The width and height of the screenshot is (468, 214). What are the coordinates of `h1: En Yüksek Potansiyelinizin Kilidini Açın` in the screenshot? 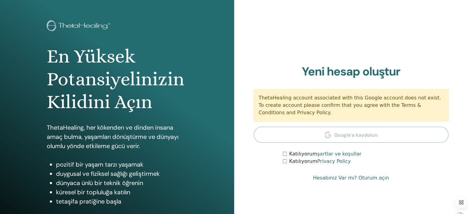 It's located at (117, 79).